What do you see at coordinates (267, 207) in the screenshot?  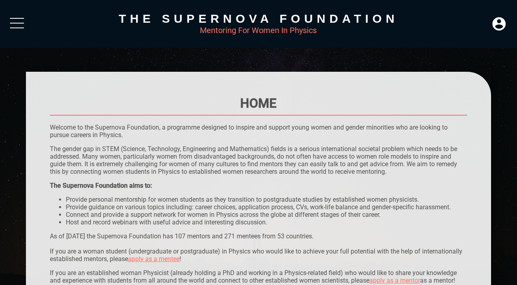 I see `li: Provide guidance on various topics including: career choices, application process, CVs, work-life...` at bounding box center [267, 207].